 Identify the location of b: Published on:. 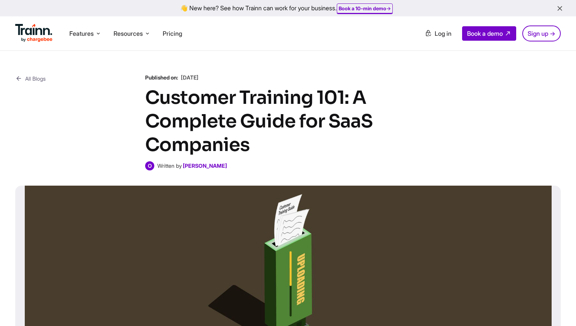
(161, 77).